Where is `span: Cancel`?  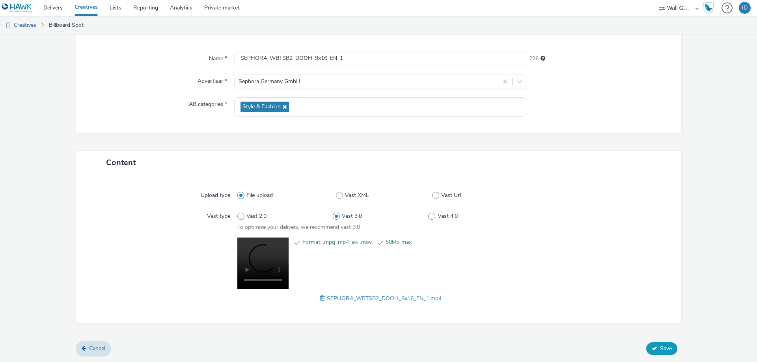
span: Cancel is located at coordinates (97, 349).